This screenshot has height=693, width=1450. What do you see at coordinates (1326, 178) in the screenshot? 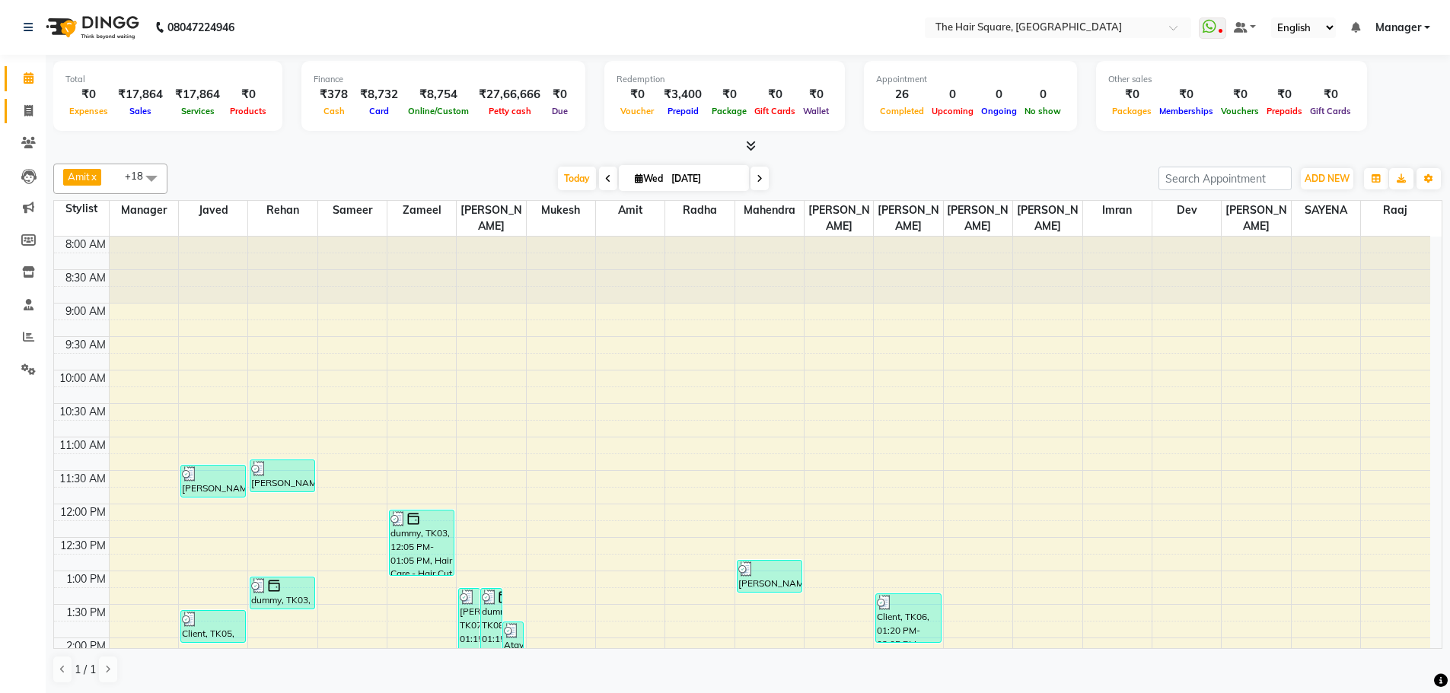
I see `span: ADD NEW` at bounding box center [1326, 178].